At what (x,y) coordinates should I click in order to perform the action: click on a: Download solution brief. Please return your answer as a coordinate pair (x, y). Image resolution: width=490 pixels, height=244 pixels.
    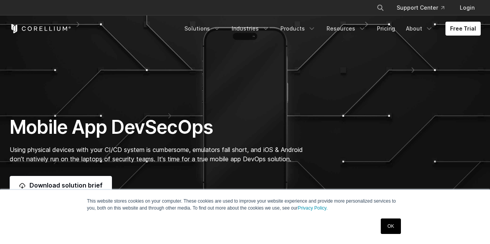
    Looking at the image, I should click on (61, 186).